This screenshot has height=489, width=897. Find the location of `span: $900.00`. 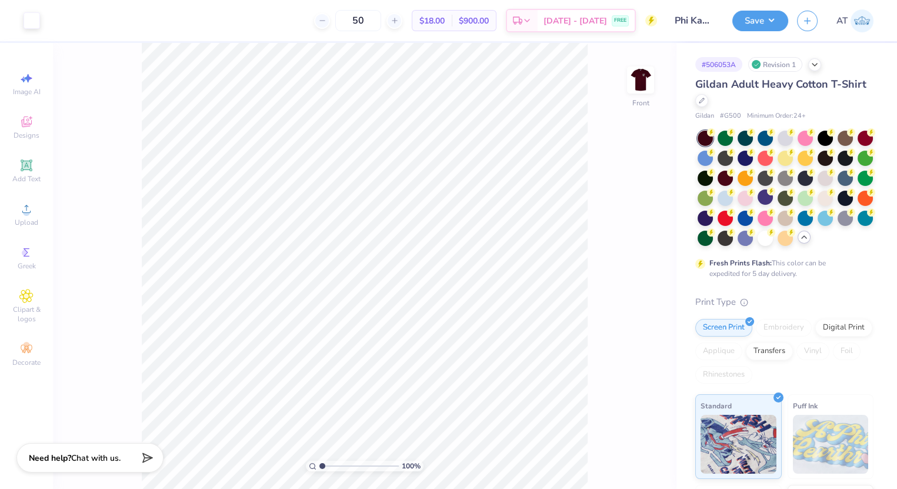

span: $900.00 is located at coordinates (473, 21).